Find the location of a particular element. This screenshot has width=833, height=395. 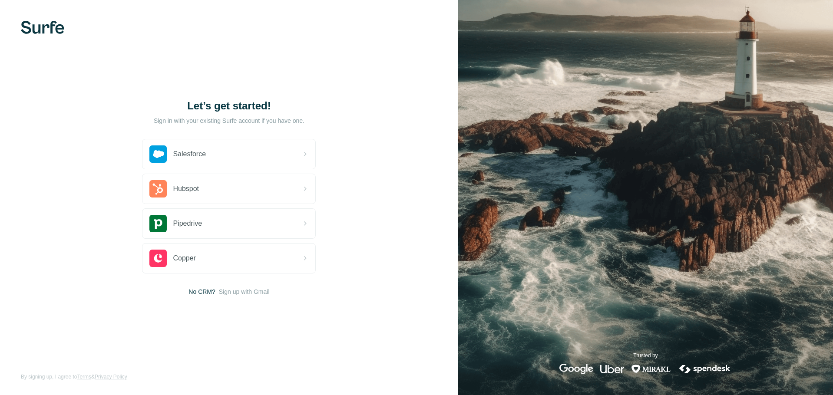

h1: Let’s get started! is located at coordinates (229, 106).